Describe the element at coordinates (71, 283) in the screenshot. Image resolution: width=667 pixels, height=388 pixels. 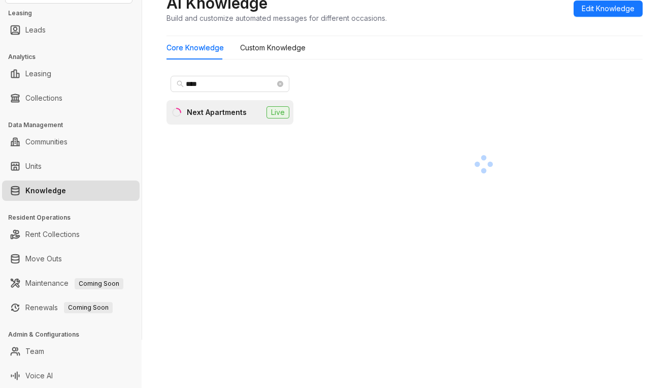
I see `li: Maintenance` at that location.